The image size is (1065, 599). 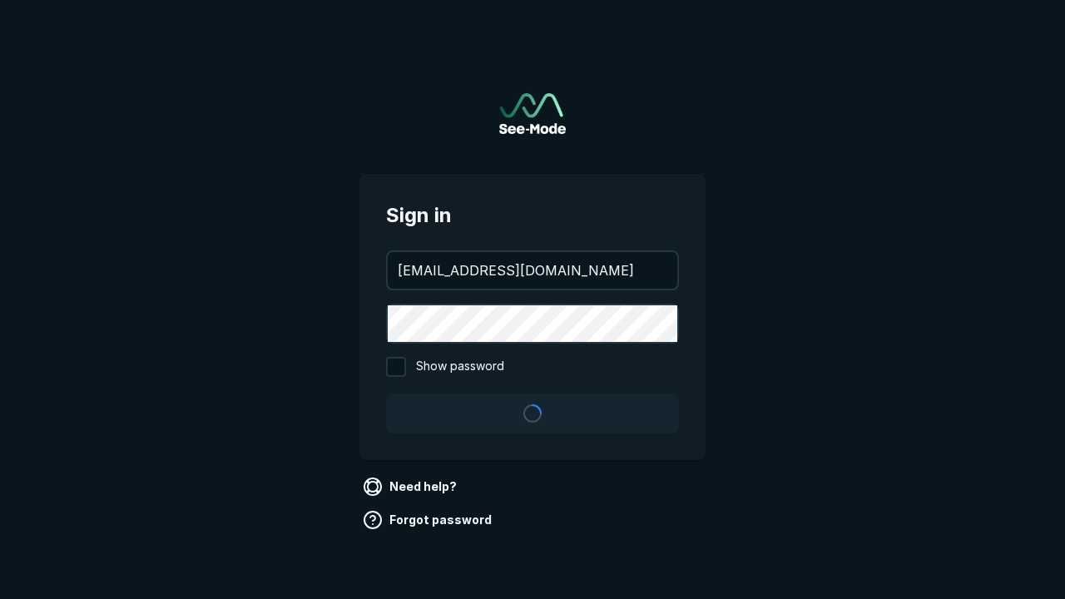 What do you see at coordinates (411, 487) in the screenshot?
I see `a: Need help?` at bounding box center [411, 487].